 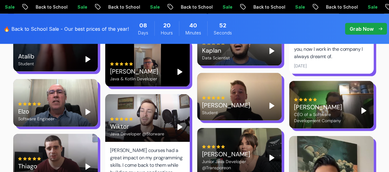 I want to click on div: Java Developer @Storware, so click(x=137, y=134).